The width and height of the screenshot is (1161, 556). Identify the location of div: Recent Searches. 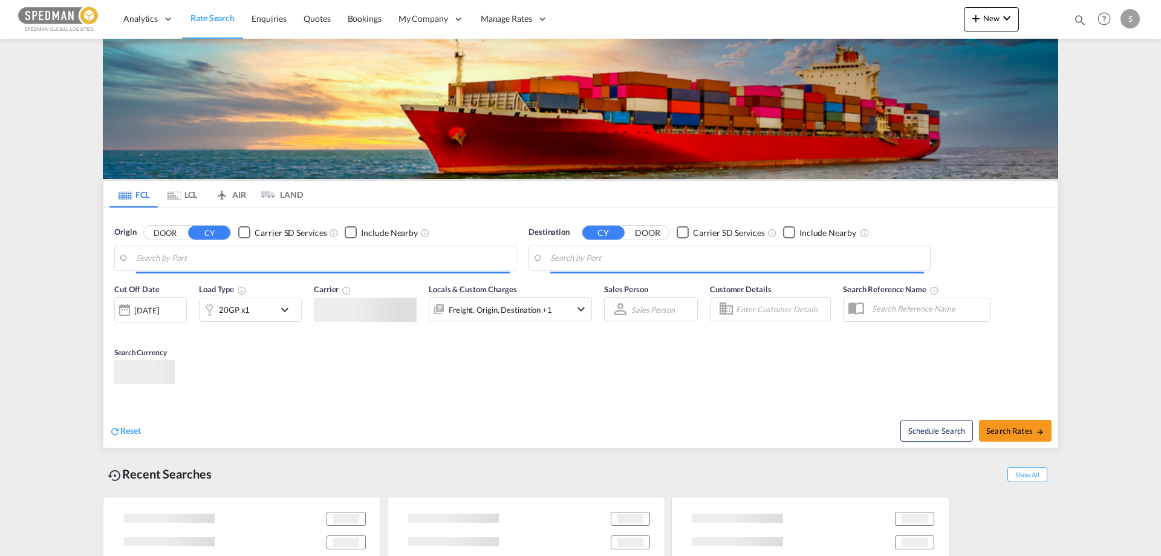
(160, 474).